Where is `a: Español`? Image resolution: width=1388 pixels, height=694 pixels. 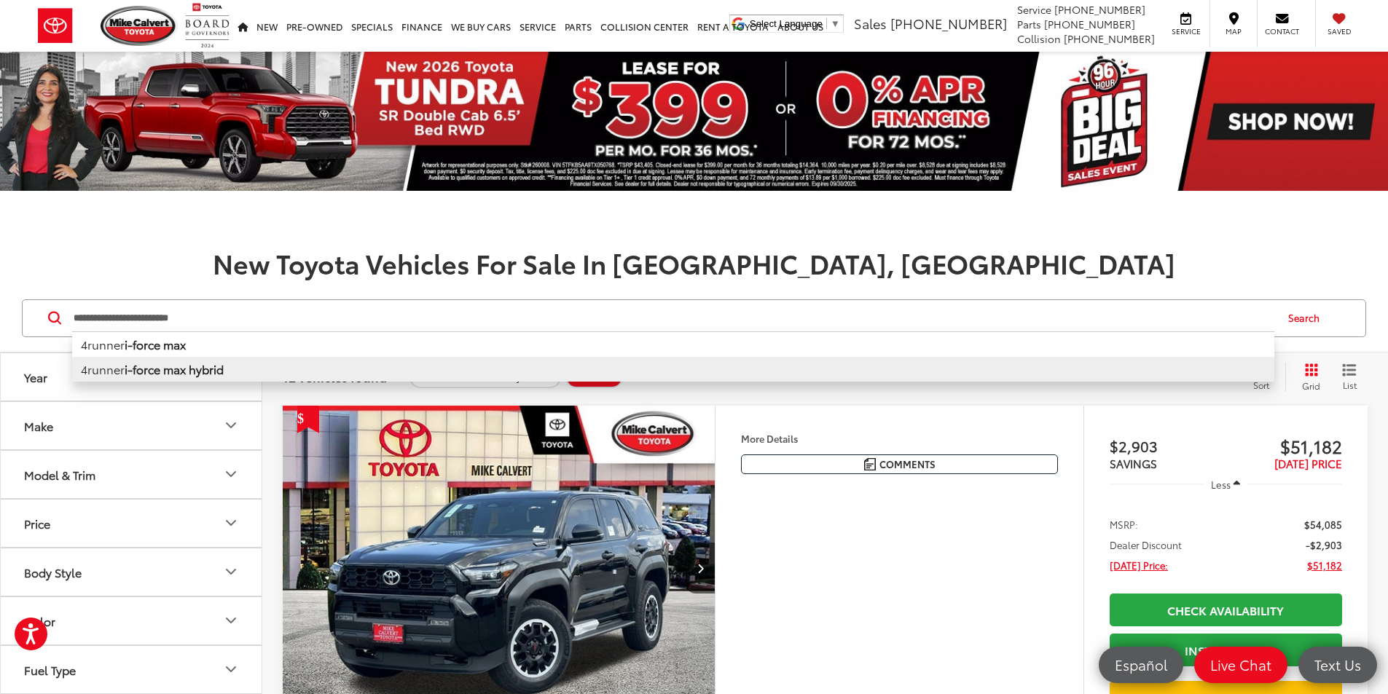 a: Español is located at coordinates (1141, 665).